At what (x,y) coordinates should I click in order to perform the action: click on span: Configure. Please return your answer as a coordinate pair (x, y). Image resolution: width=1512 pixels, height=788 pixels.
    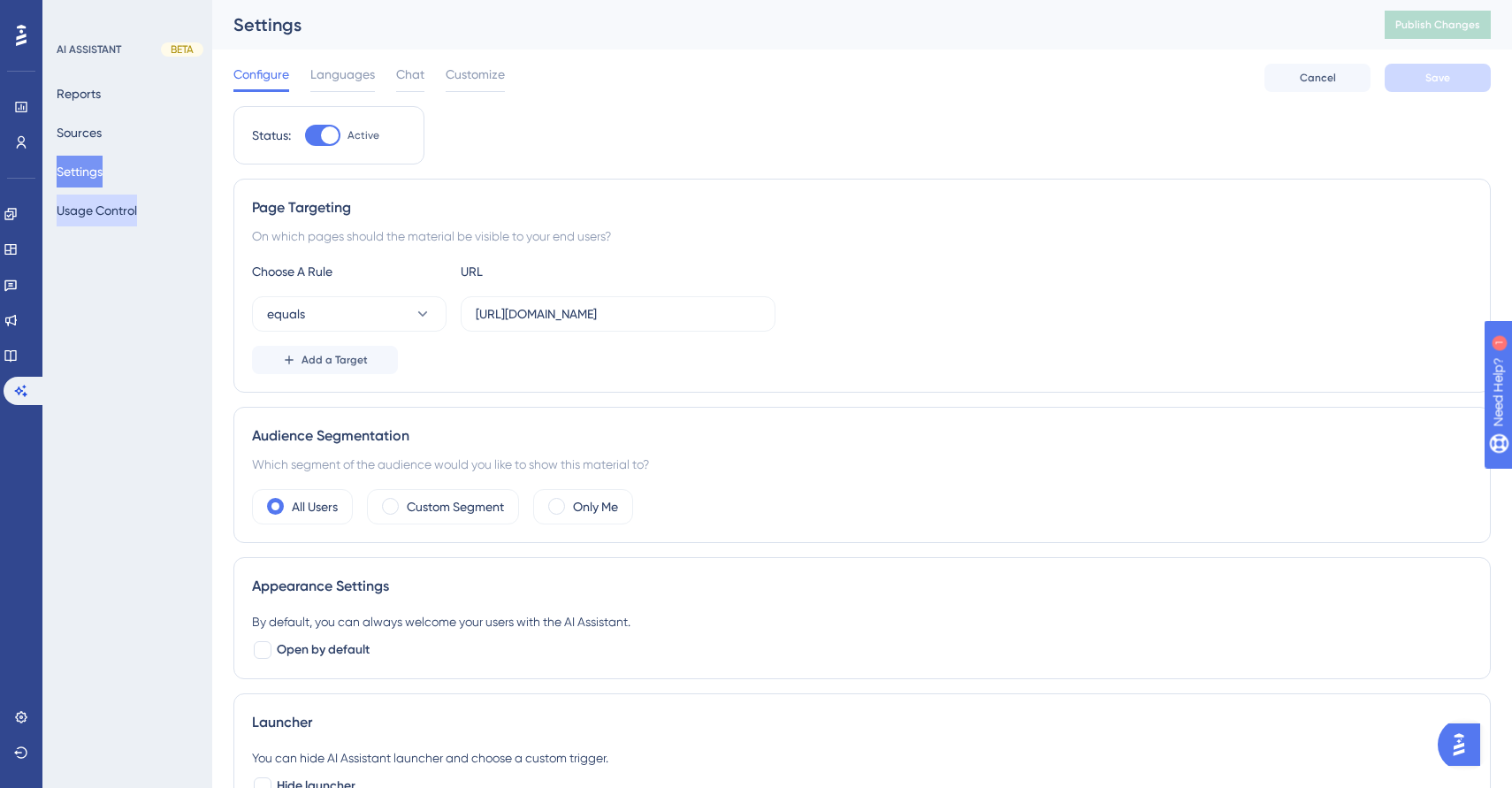
    Looking at the image, I should click on (261, 74).